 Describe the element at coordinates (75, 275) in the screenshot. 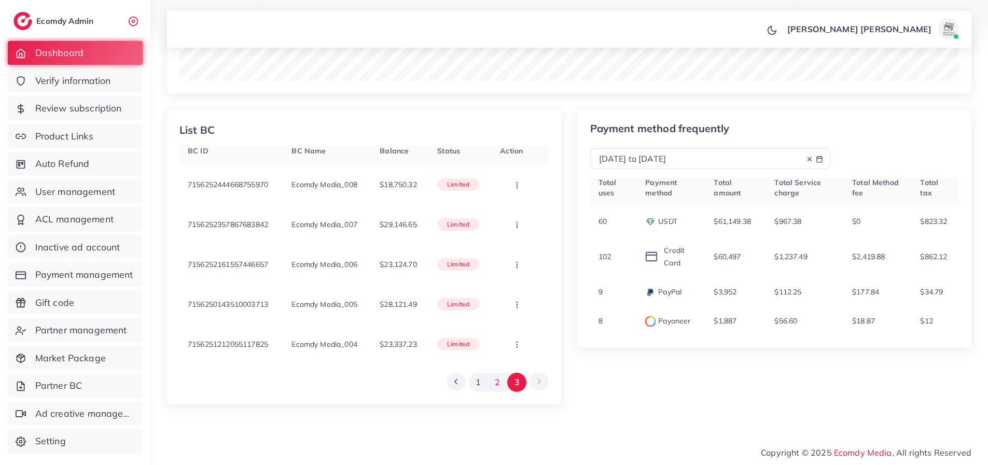

I see `a: Payment management` at that location.